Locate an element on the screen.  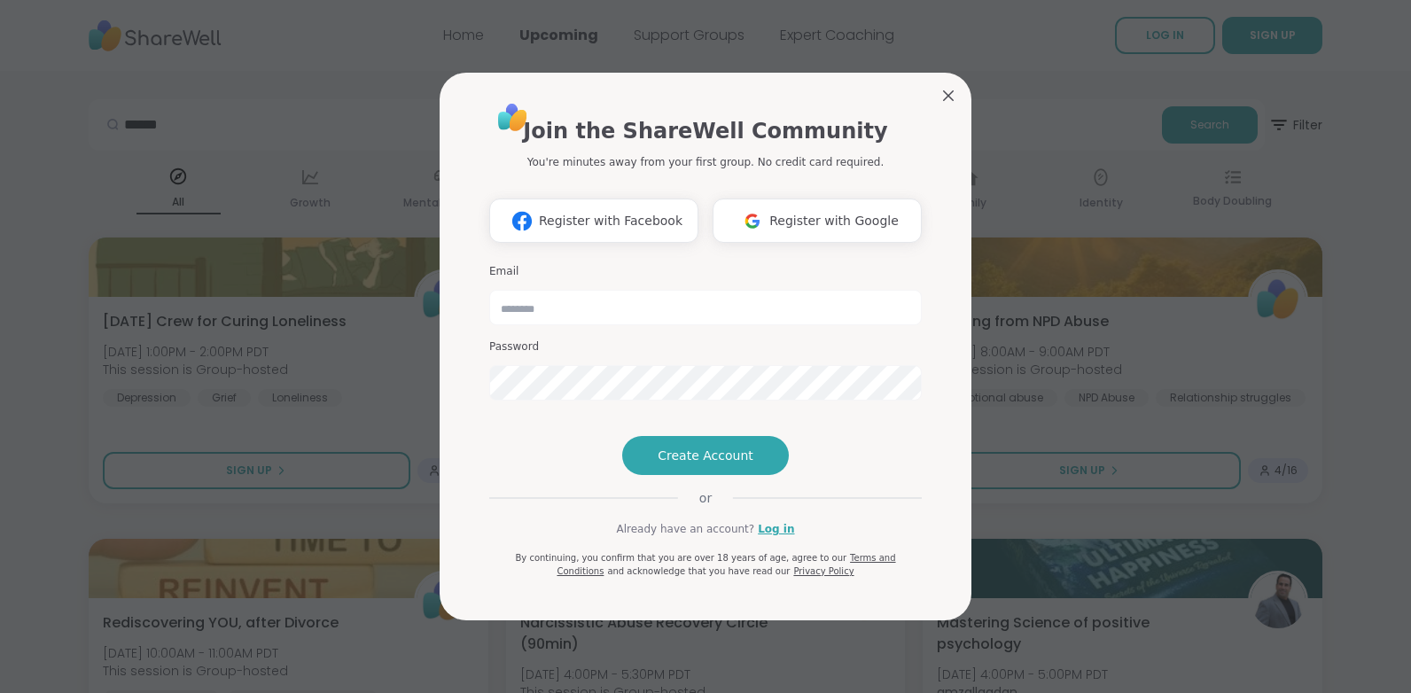
a: Terms and Conditions is located at coordinates (726, 564).